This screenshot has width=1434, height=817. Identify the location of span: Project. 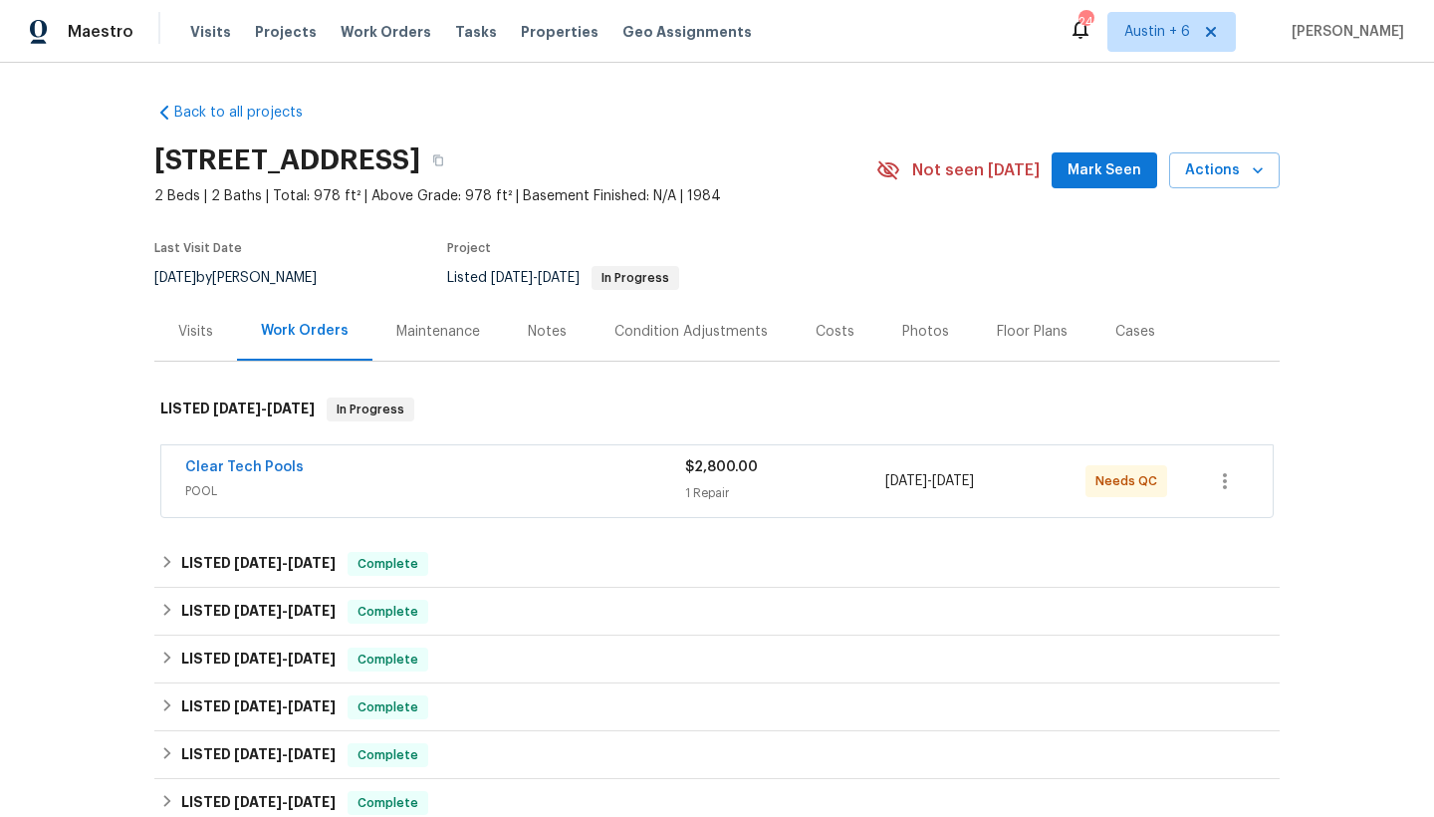
(469, 248).